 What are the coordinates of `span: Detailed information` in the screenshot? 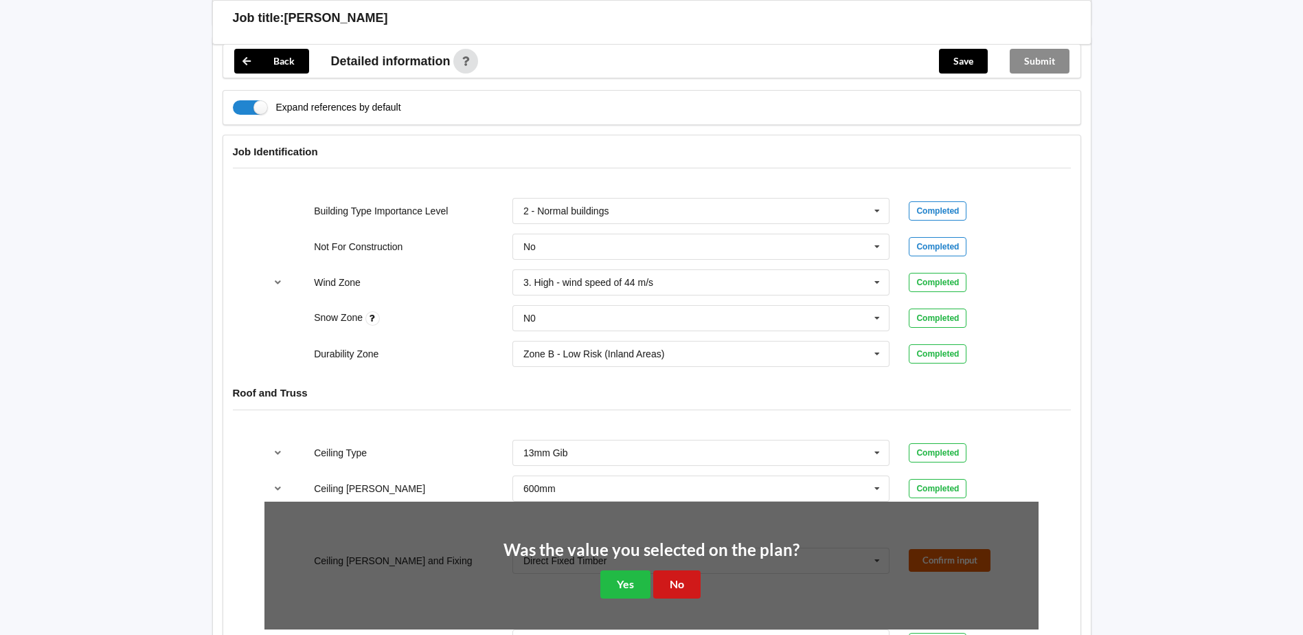 It's located at (391, 61).